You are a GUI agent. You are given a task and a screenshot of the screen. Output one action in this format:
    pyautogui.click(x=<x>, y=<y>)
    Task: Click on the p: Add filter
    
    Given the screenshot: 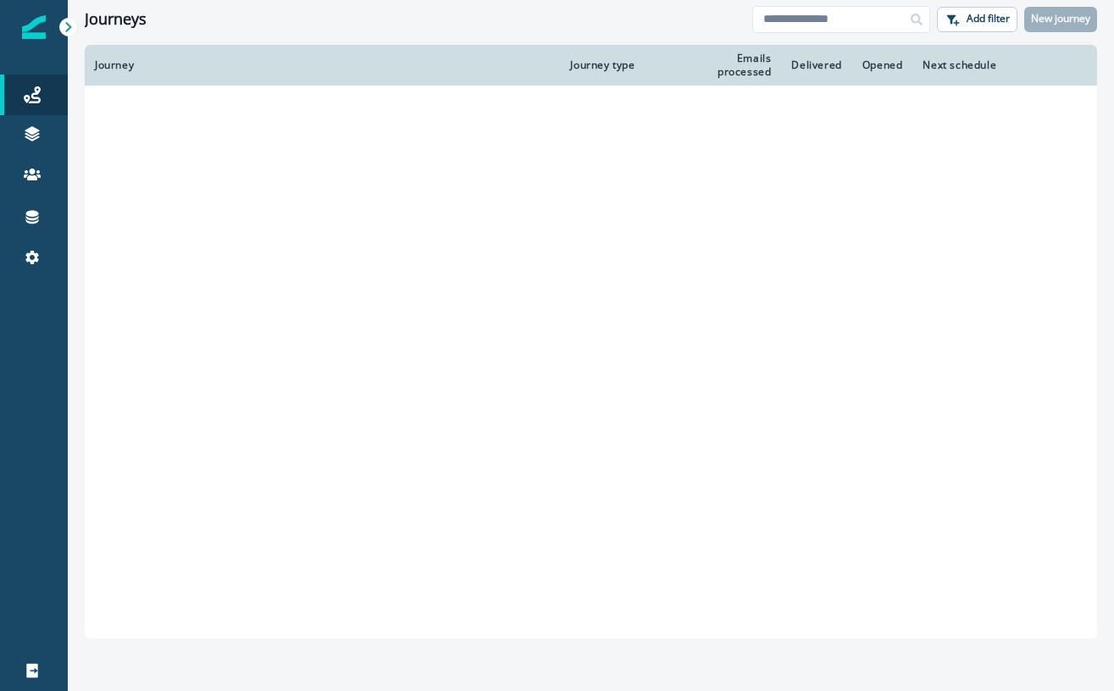 What is the action you would take?
    pyautogui.click(x=987, y=19)
    